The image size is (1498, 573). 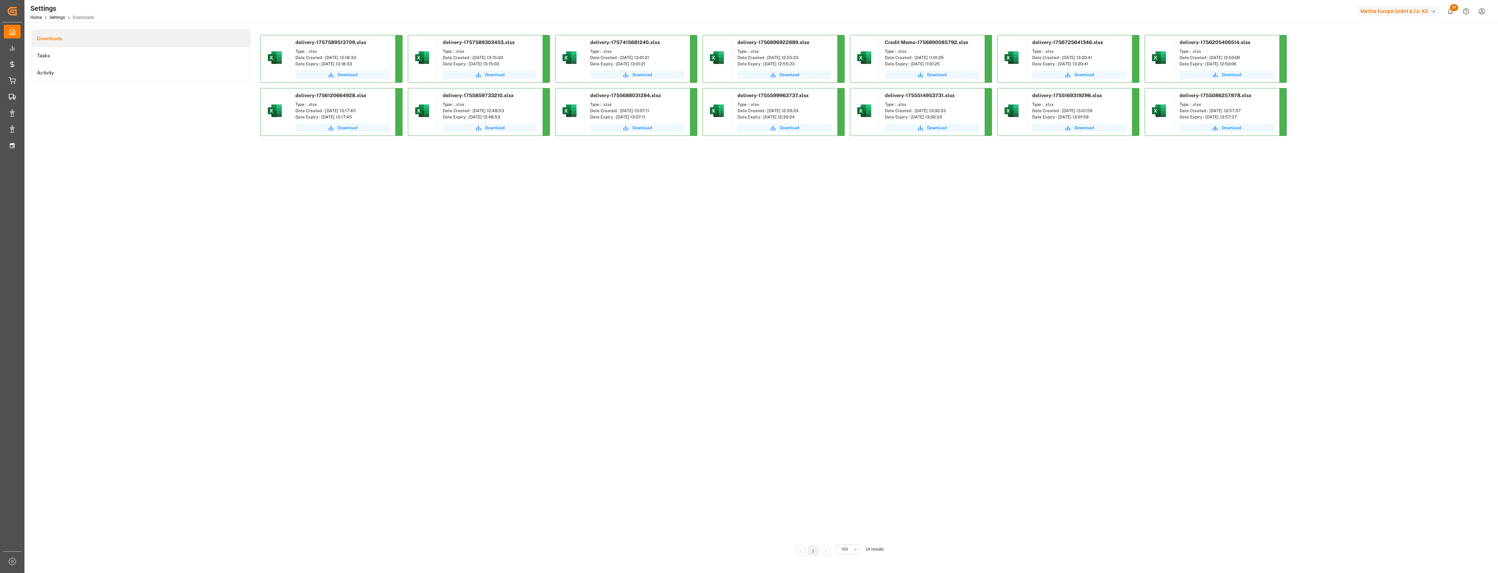 What do you see at coordinates (813, 550) in the screenshot?
I see `li: 1` at bounding box center [813, 550].